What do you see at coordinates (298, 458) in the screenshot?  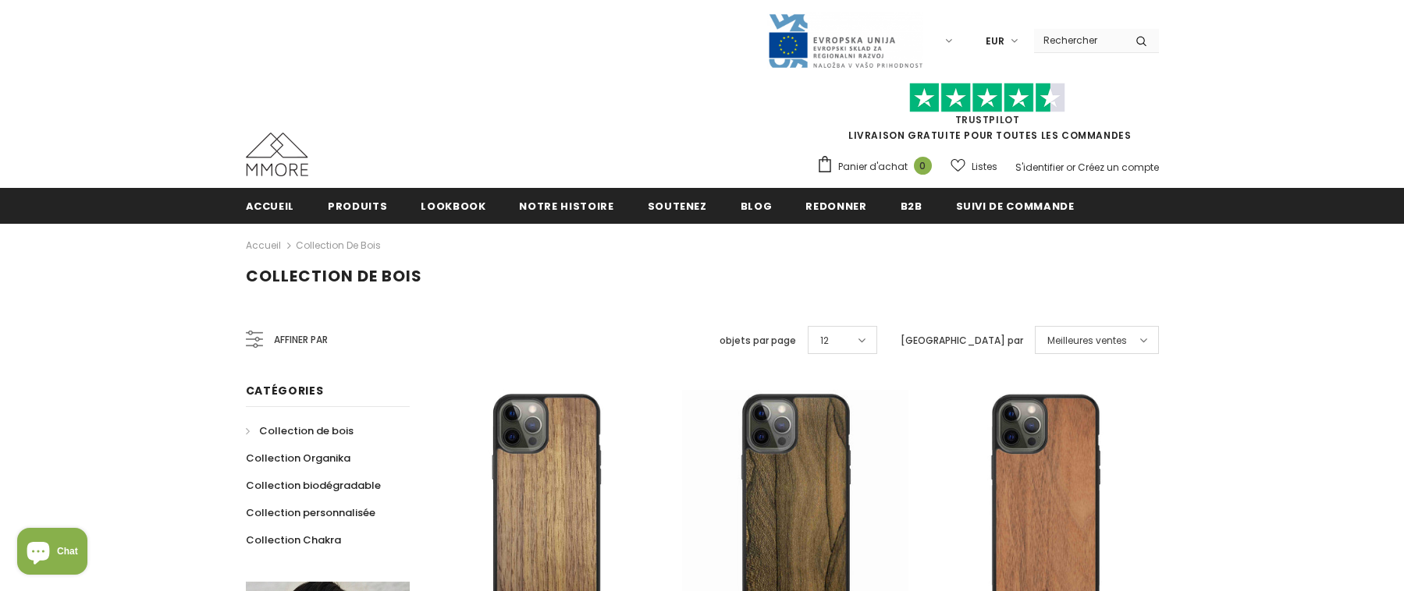 I see `a: Collection Organika` at bounding box center [298, 458].